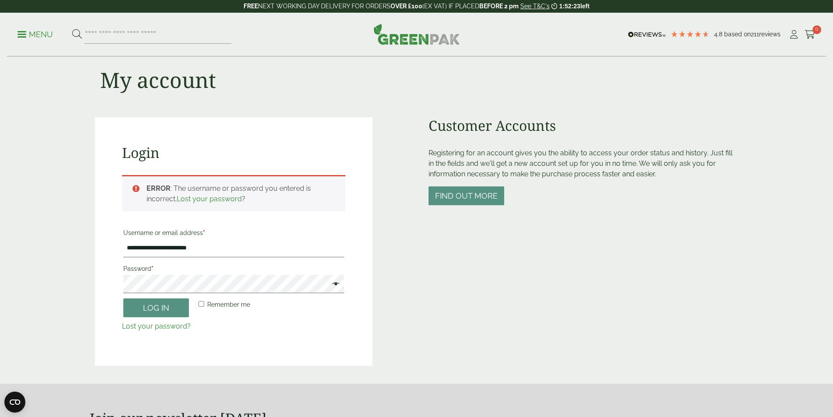 This screenshot has height=417, width=833. I want to click on strong: FREE, so click(251, 6).